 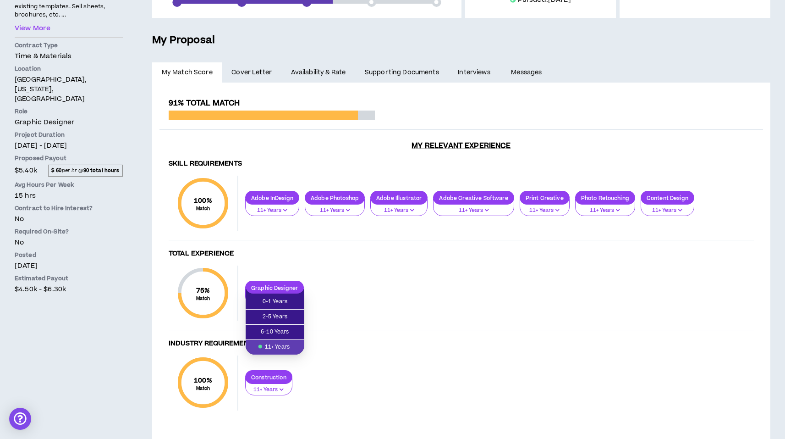 I want to click on p: Location, so click(x=69, y=69).